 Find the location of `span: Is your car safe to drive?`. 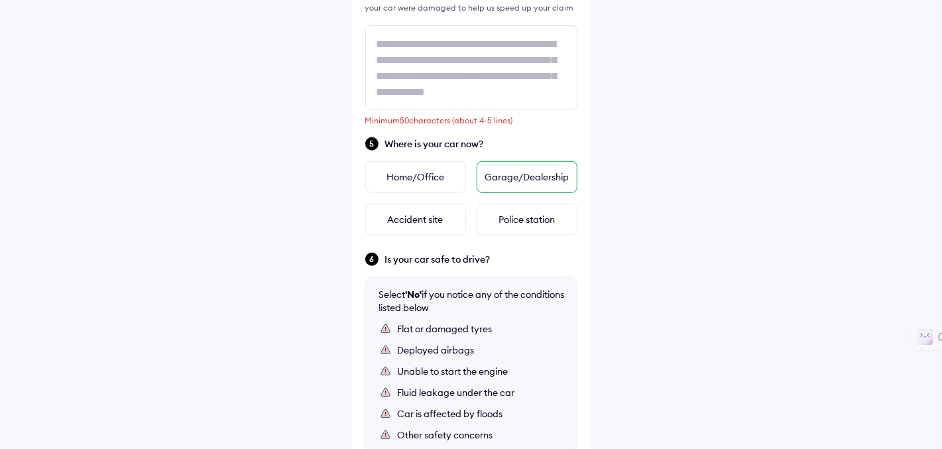

span: Is your car safe to drive? is located at coordinates (481, 259).